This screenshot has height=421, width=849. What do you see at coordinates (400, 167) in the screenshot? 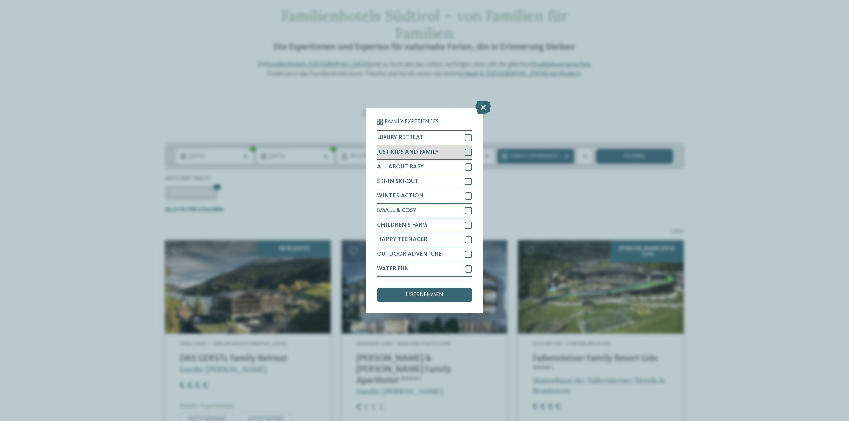
I see `span: ALL ABOUT BABY` at bounding box center [400, 167].